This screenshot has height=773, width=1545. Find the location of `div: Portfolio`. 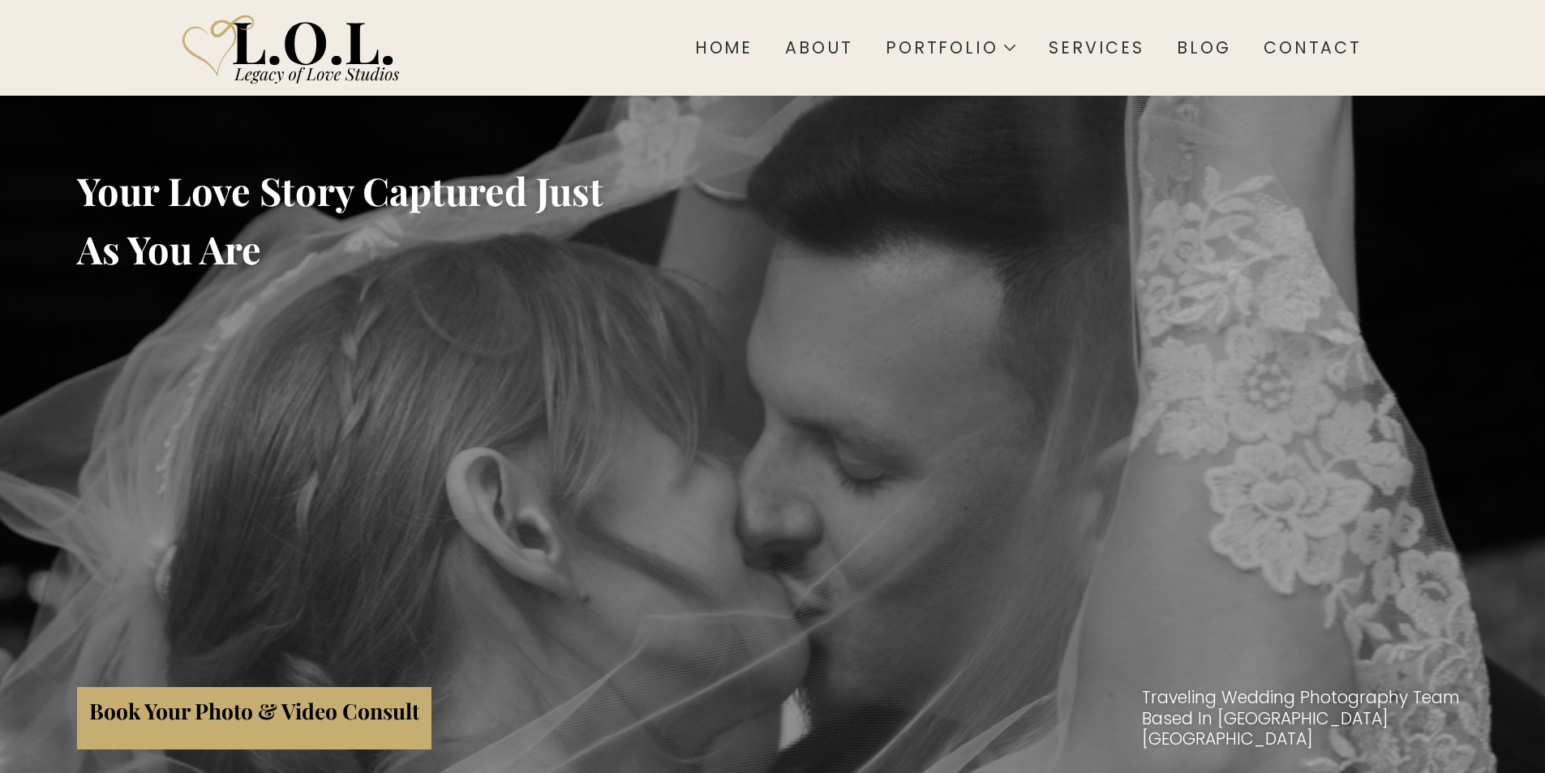

div: Portfolio is located at coordinates (941, 48).